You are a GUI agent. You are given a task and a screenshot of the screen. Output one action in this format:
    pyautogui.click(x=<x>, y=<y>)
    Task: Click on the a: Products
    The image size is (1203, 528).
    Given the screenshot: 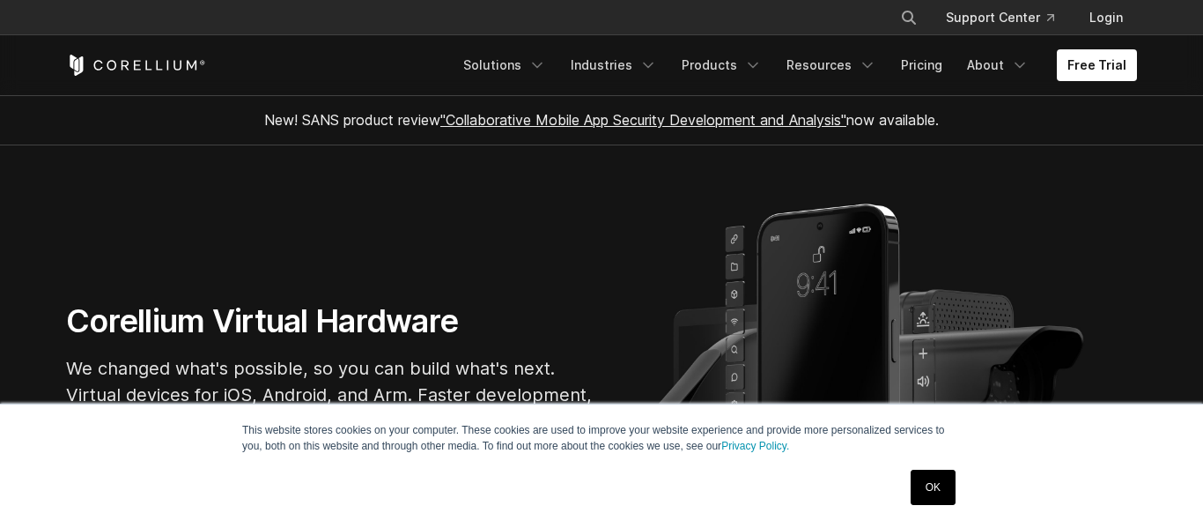 What is the action you would take?
    pyautogui.click(x=721, y=65)
    